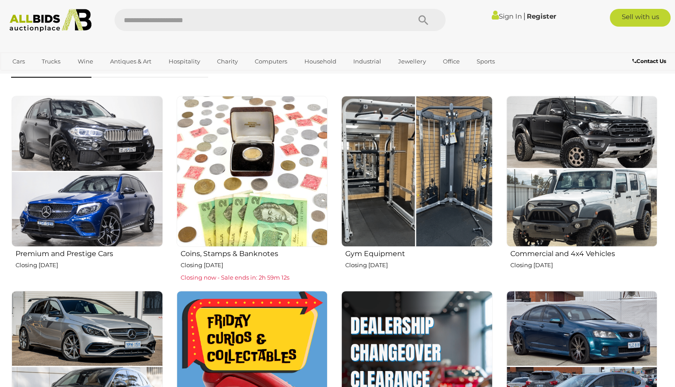 The image size is (675, 387). Describe the element at coordinates (131, 61) in the screenshot. I see `a: Antiques & Art` at that location.